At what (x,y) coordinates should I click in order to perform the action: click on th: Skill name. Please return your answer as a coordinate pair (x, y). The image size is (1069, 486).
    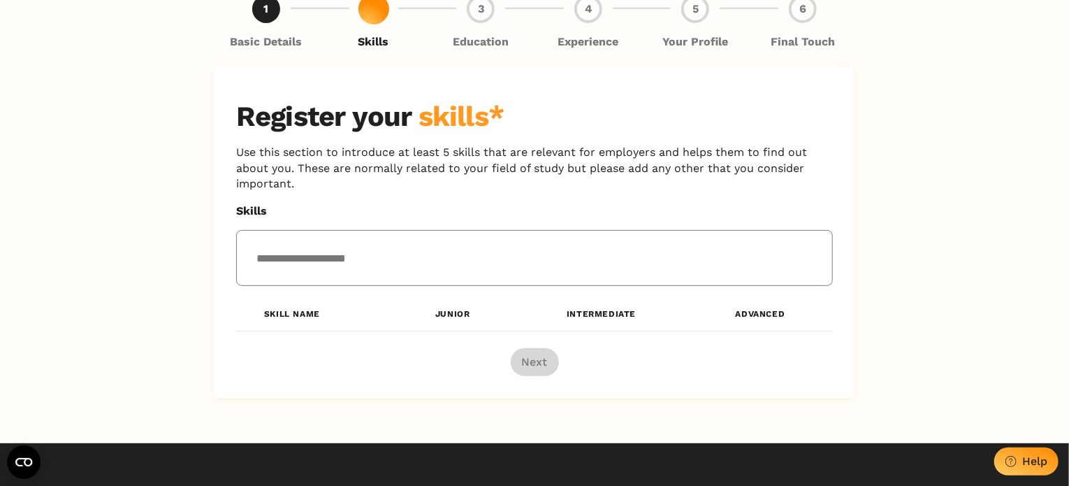
    Looking at the image, I should click on (313, 314).